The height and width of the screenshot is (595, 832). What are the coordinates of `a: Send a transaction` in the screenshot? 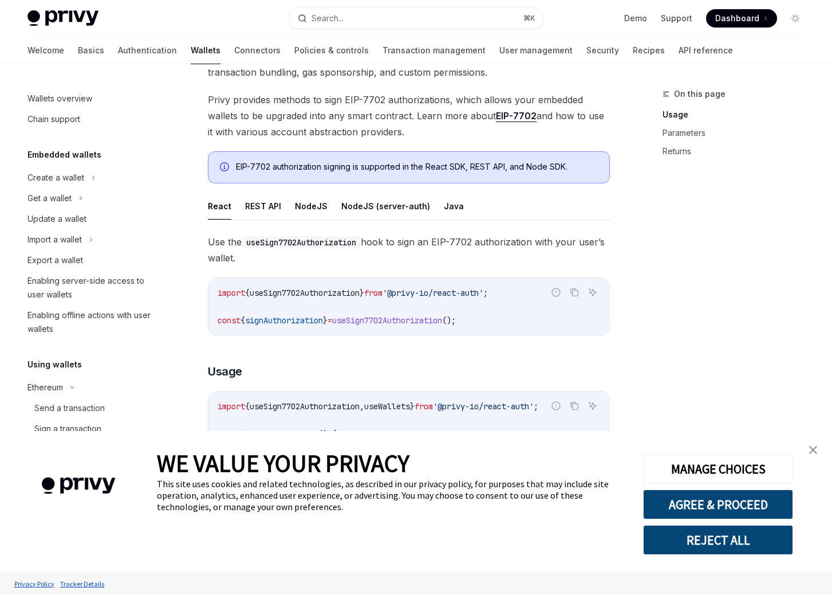 It's located at (92, 408).